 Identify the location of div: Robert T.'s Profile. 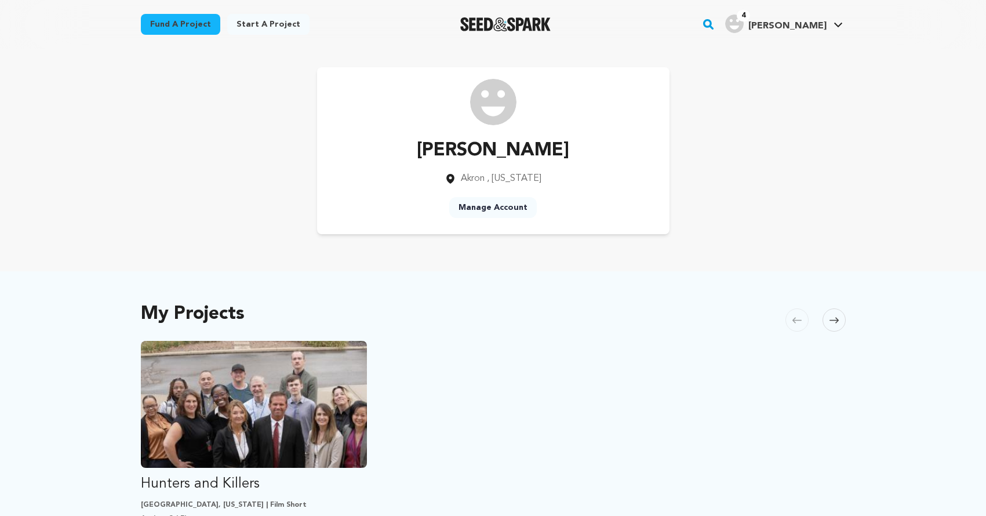
(776, 24).